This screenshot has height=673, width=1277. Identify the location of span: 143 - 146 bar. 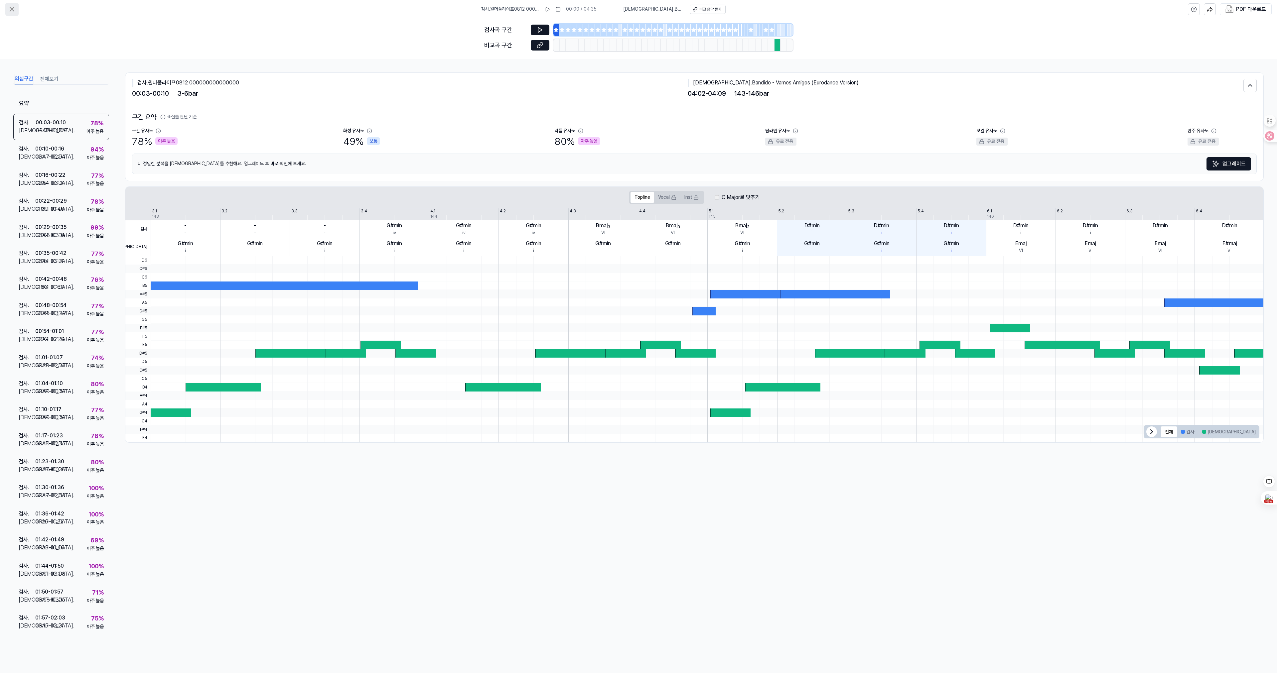
(752, 93).